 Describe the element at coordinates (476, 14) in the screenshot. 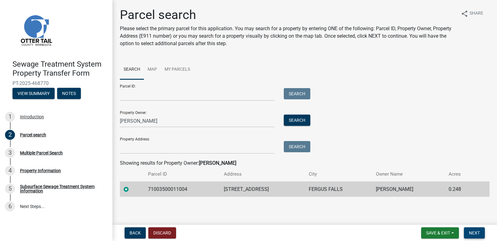

I see `span: Share` at that location.